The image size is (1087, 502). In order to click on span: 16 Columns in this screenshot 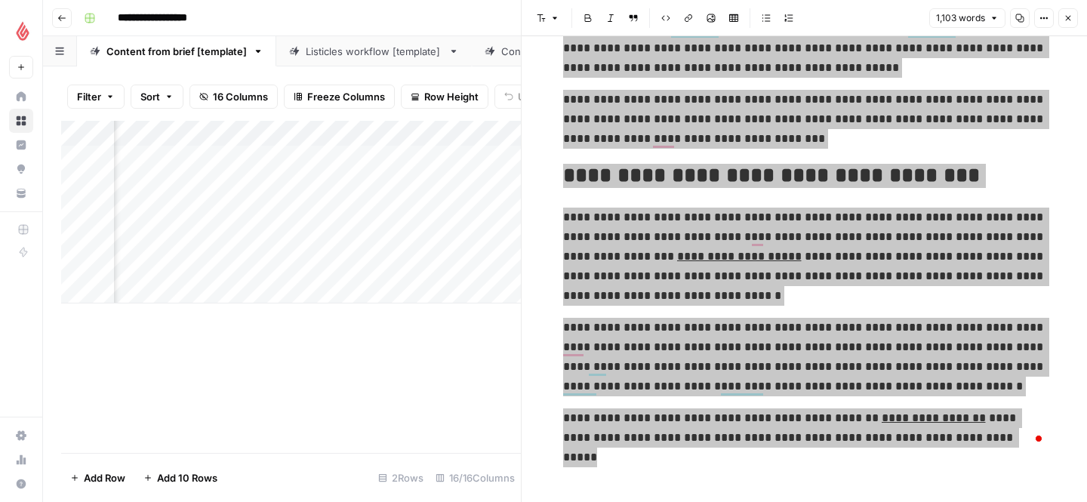, I will do `click(240, 97)`.